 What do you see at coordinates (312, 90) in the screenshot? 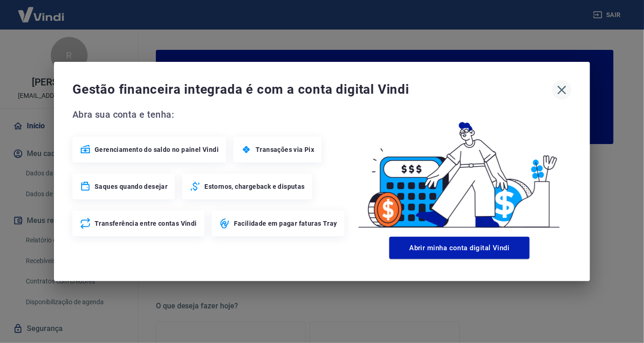
I see `span: Gestão financeira integrada é com a conta digital Vindi` at bounding box center [312, 90].